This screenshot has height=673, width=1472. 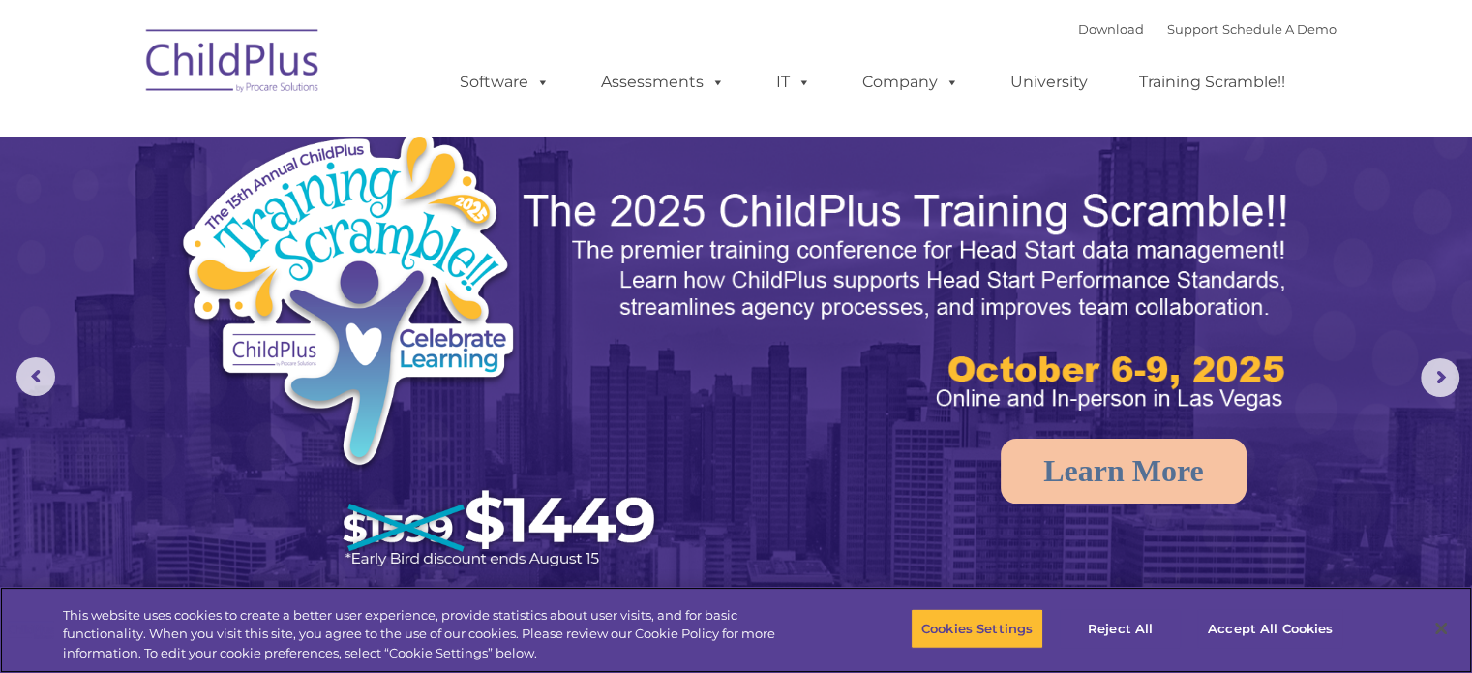 What do you see at coordinates (1124, 470) in the screenshot?
I see `a: Learn More` at bounding box center [1124, 470].